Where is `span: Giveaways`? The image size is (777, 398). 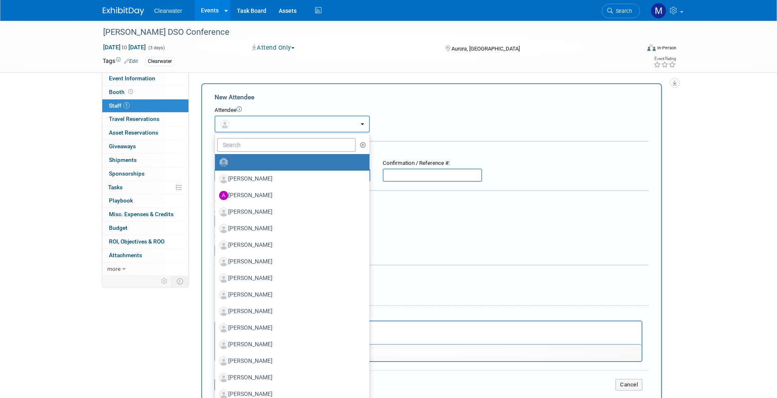 span: Giveaways is located at coordinates (122, 146).